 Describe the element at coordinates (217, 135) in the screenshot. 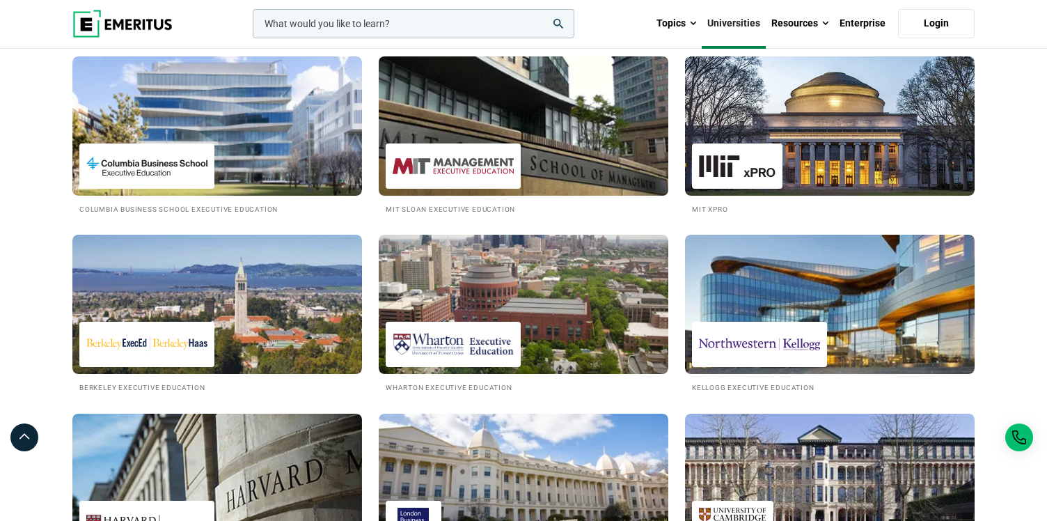

I see `a: Universities We Work With Columbia Business School Executive Education Columbia Business School E...` at that location.